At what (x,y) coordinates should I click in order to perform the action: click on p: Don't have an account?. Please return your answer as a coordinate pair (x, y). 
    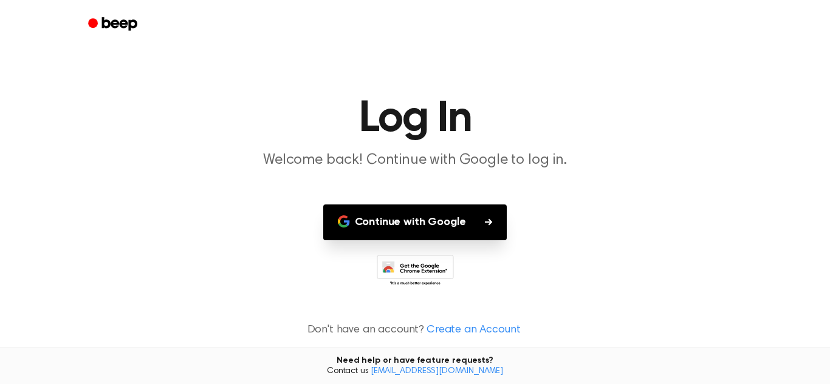
    Looking at the image, I should click on (415, 330).